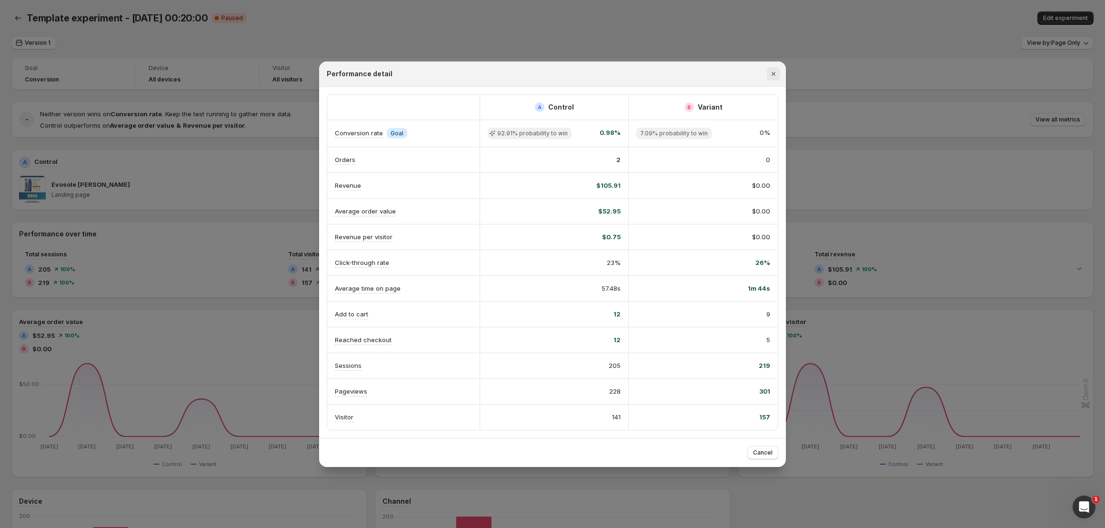  I want to click on p: Conversion rate, so click(359, 133).